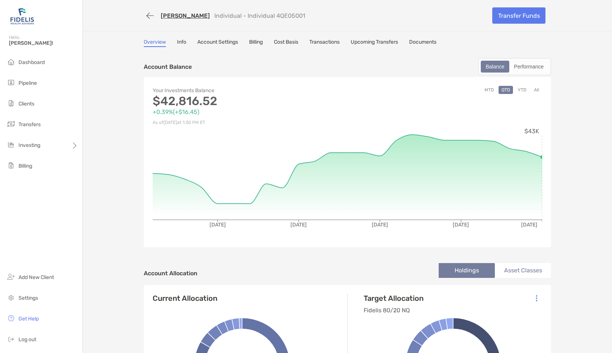 The width and height of the screenshot is (612, 353). I want to click on img: investing icon, so click(11, 145).